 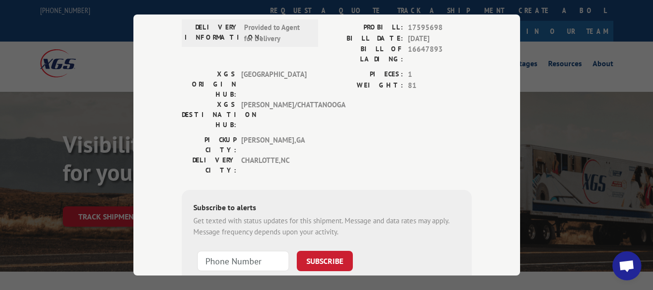 What do you see at coordinates (440, 74) in the screenshot?
I see `span: 1` at bounding box center [440, 74].